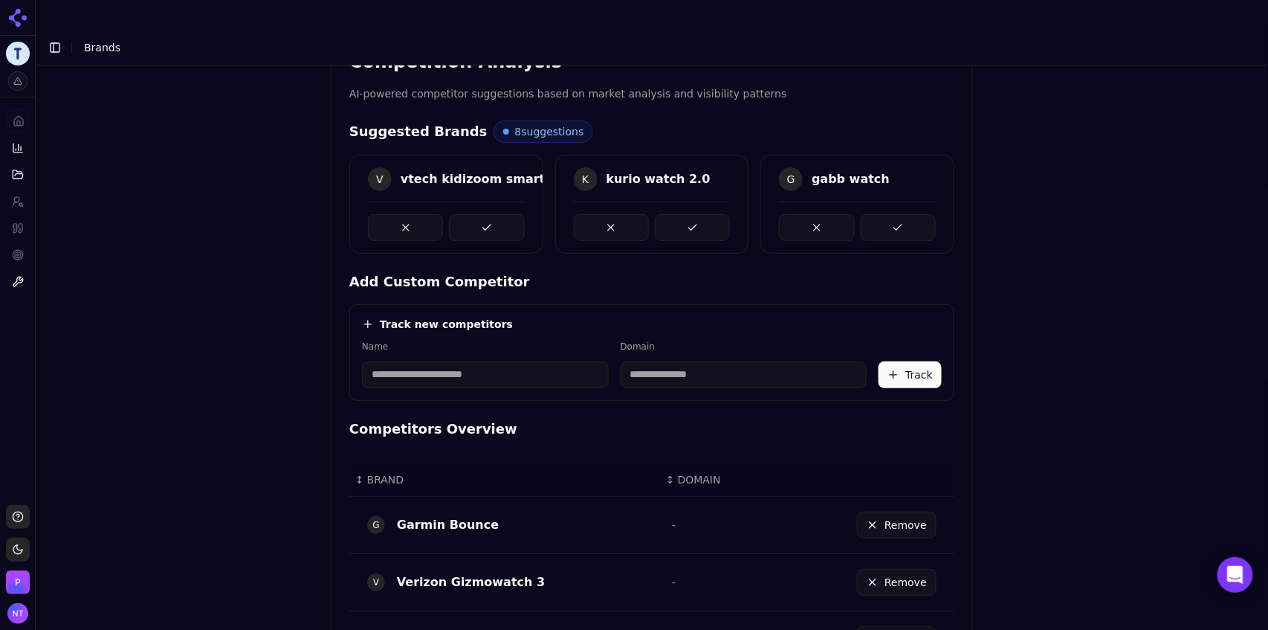  Describe the element at coordinates (652, 282) in the screenshot. I see `h4: Add Custom Competitor` at that location.